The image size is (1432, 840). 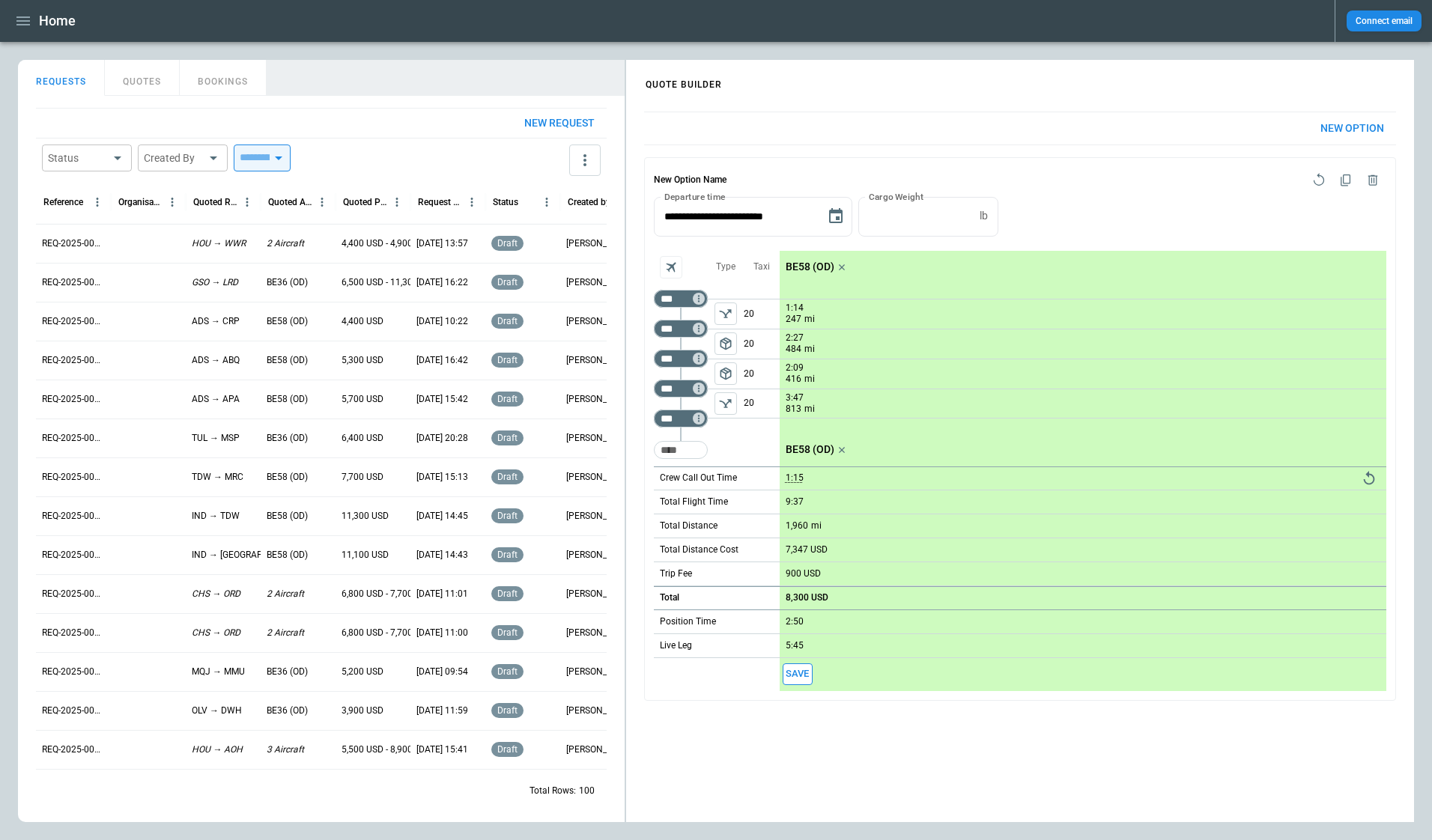 What do you see at coordinates (588, 202) in the screenshot?
I see `div: Created by` at bounding box center [588, 202].